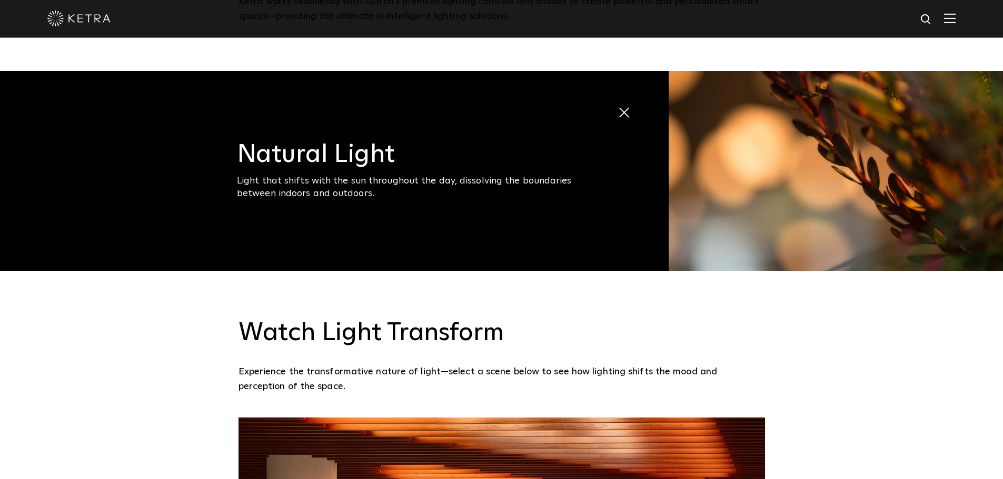  What do you see at coordinates (414, 155) in the screenshot?
I see `h3: Natural Light` at bounding box center [414, 155].